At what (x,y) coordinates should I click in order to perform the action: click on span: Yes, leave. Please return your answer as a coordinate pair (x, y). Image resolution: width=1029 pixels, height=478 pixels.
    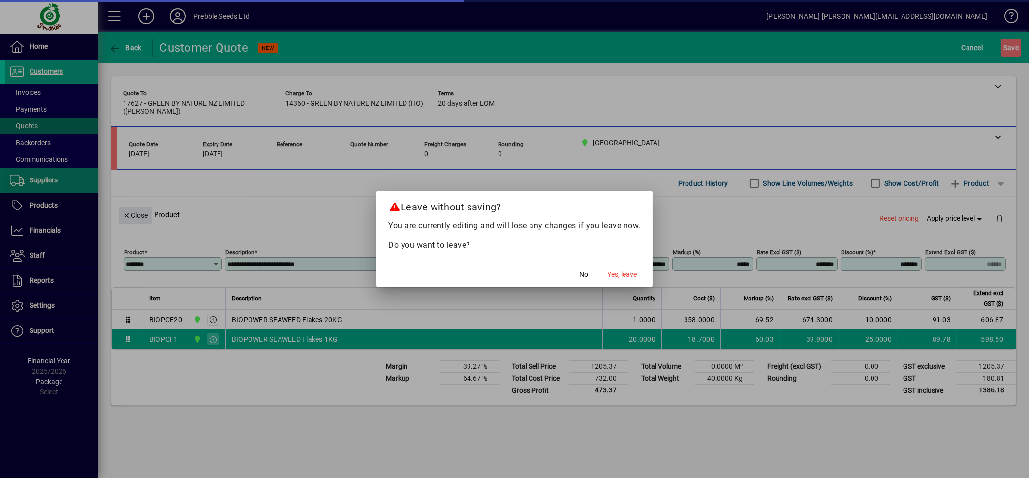
    Looking at the image, I should click on (622, 275).